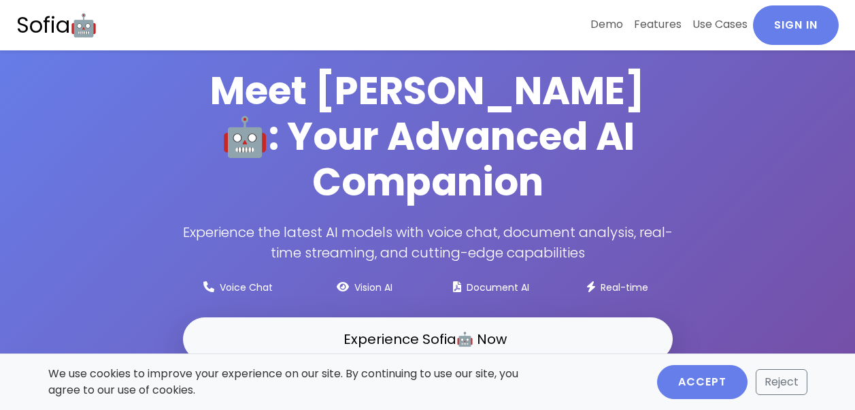 This screenshot has height=410, width=855. What do you see at coordinates (702, 382) in the screenshot?
I see `button: Accept` at bounding box center [702, 382].